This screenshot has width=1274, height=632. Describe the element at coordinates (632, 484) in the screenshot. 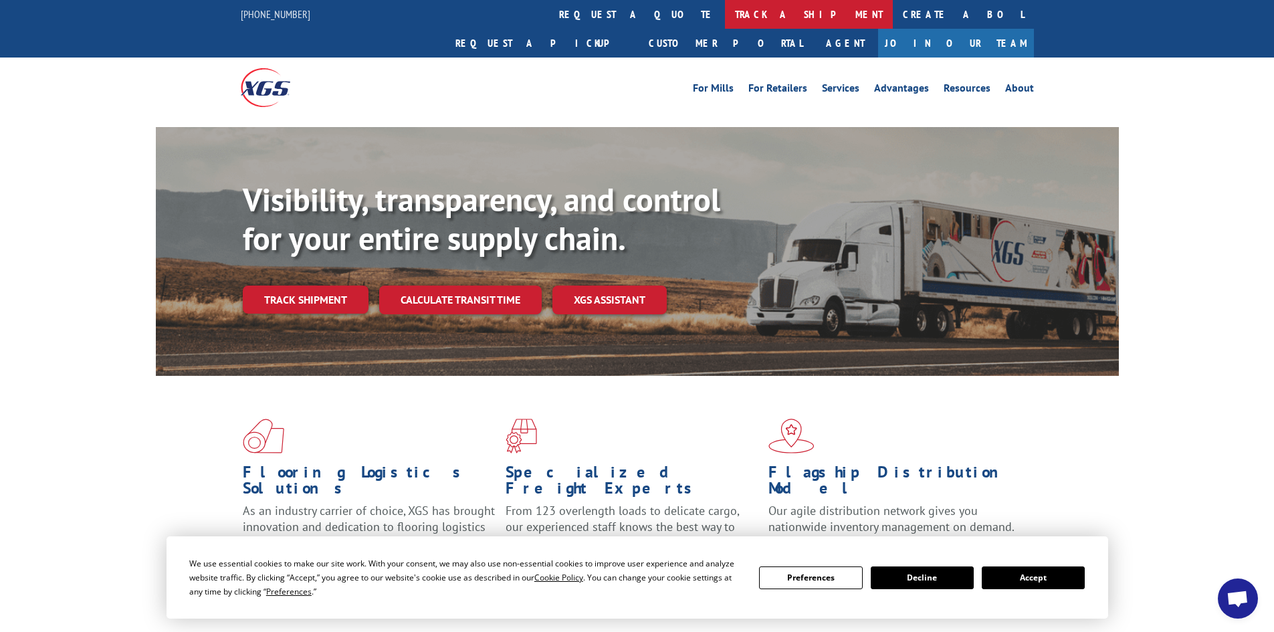

I see `h1: Specialized Freight Experts` at that location.